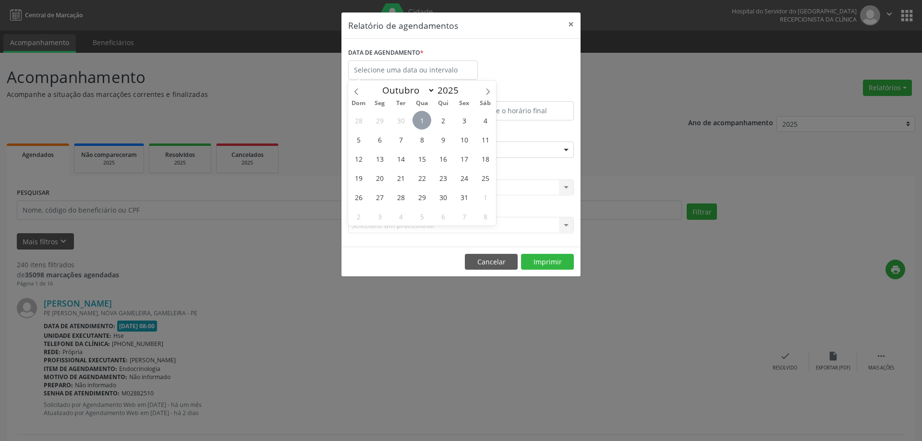  I want to click on span: Outubro 21, 2025, so click(401, 178).